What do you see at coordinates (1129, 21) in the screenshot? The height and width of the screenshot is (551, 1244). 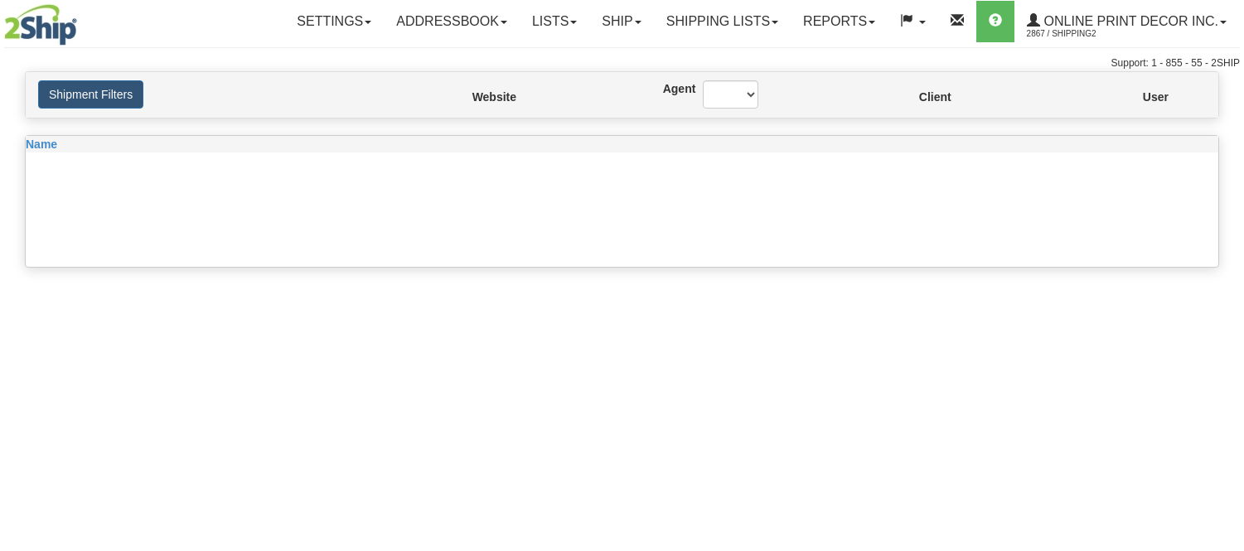 I see `span: Online Print Decor Inc.` at bounding box center [1129, 21].